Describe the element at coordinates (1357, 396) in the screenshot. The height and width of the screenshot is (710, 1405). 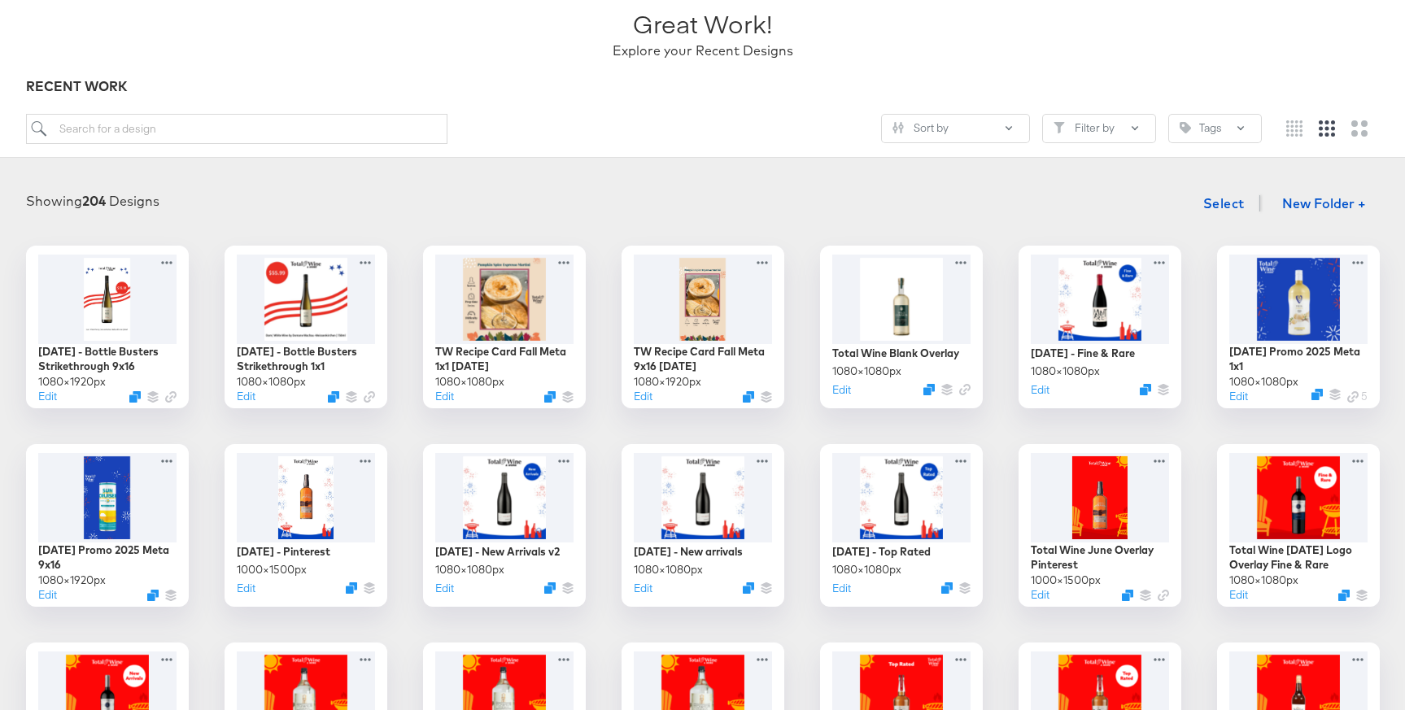
I see `div: 5` at that location.